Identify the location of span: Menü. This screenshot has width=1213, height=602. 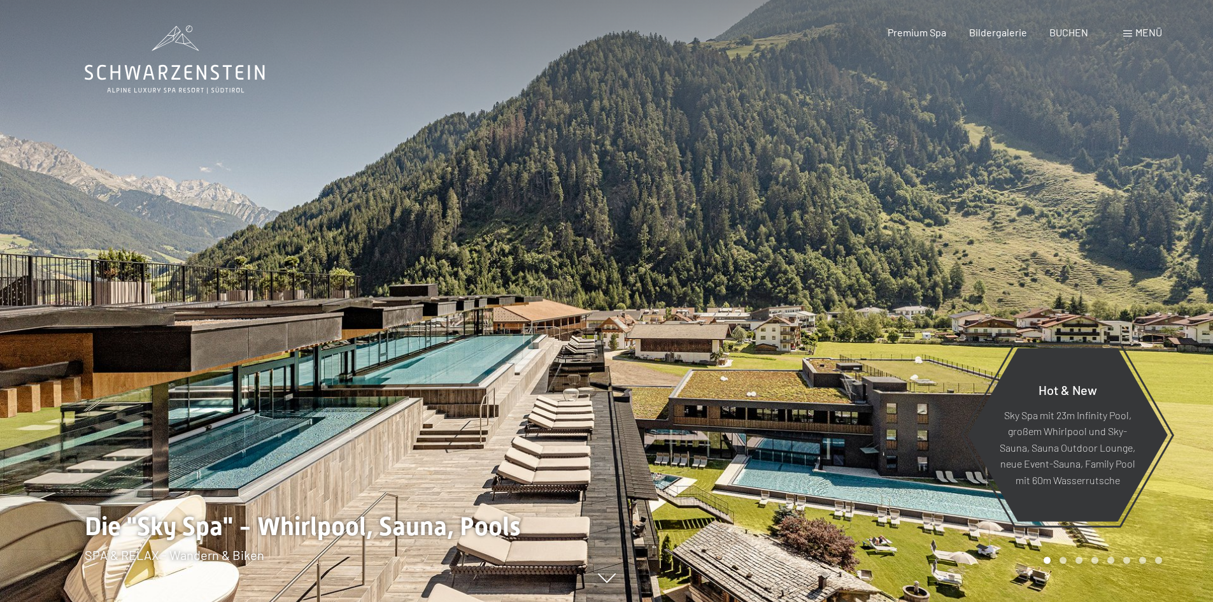
(1148, 32).